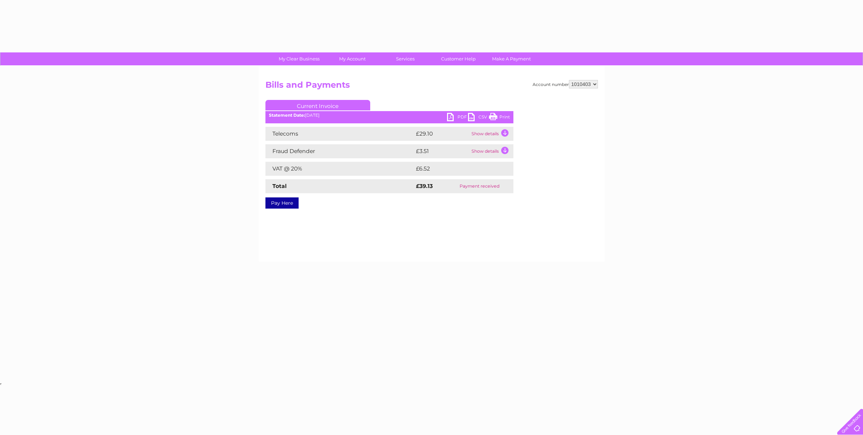 Image resolution: width=863 pixels, height=435 pixels. What do you see at coordinates (424, 186) in the screenshot?
I see `strong: £39.13` at bounding box center [424, 186].